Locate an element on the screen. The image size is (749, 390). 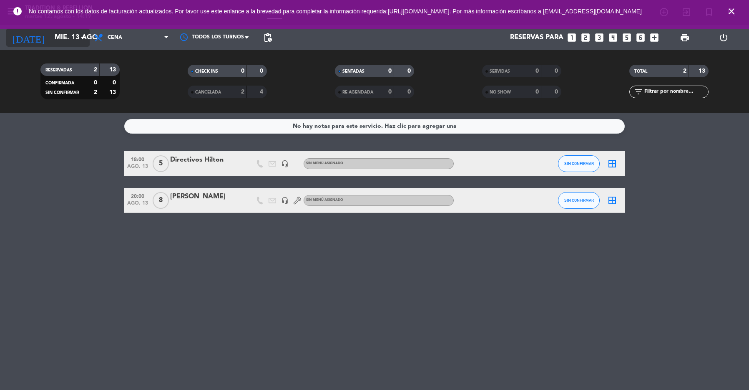
span: 18:00 is located at coordinates (138, 159).